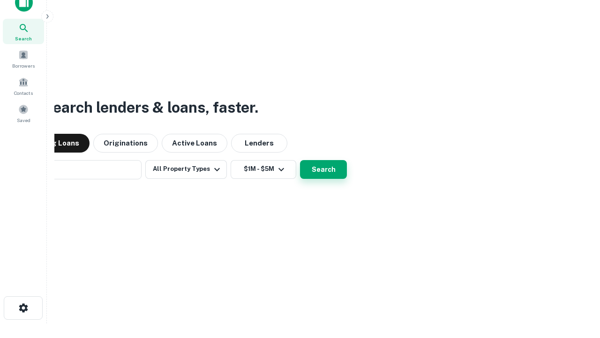 The image size is (600, 338). Describe the element at coordinates (264, 169) in the screenshot. I see `button: $1M - $5M` at that location.